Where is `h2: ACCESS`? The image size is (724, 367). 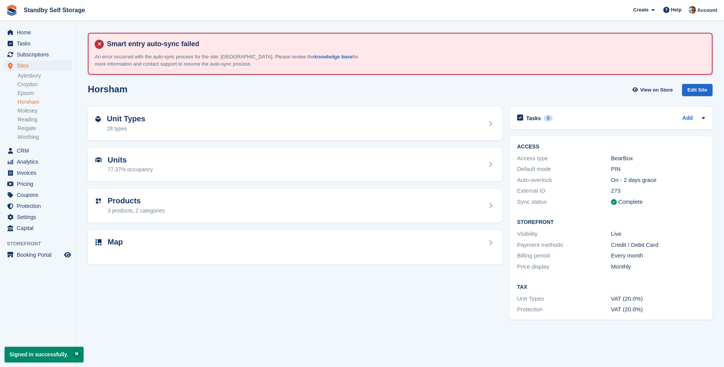 h2: ACCESS is located at coordinates (611, 147).